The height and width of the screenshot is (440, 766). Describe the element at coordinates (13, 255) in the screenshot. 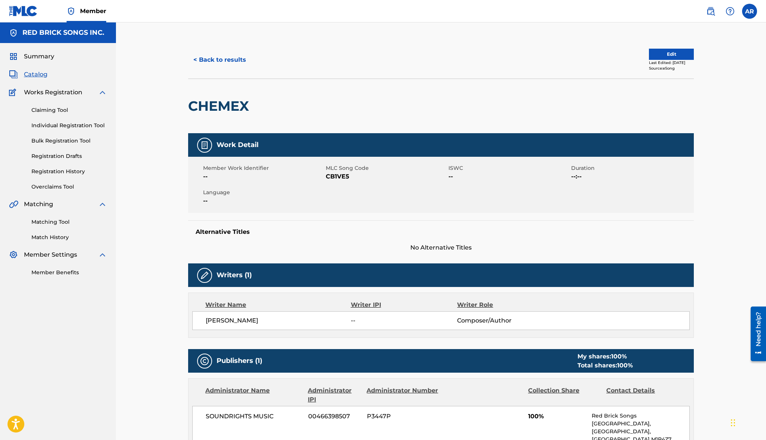

I see `img: Member Settings` at that location.